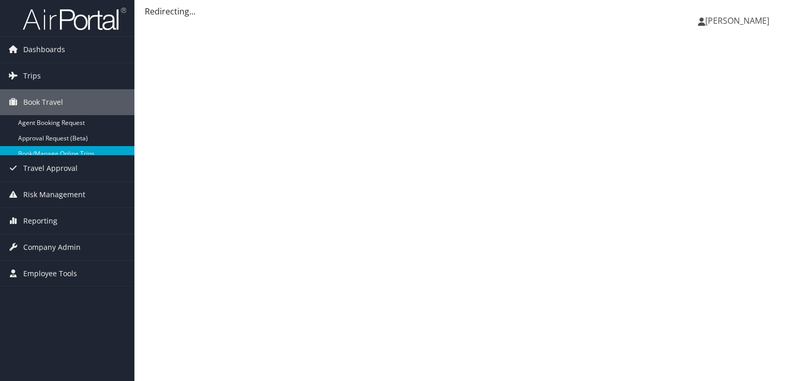  Describe the element at coordinates (44, 50) in the screenshot. I see `span: Dashboards` at that location.